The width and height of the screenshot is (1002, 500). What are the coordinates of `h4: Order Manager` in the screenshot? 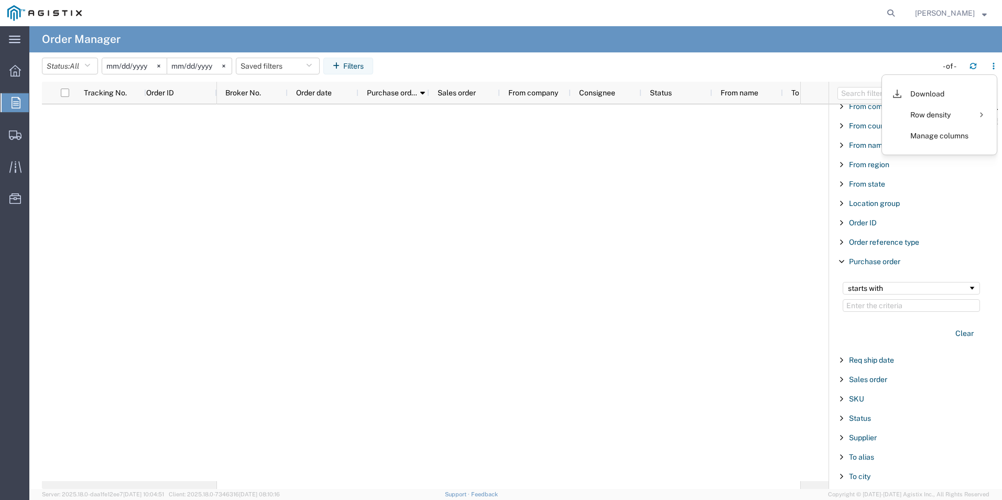 It's located at (81, 39).